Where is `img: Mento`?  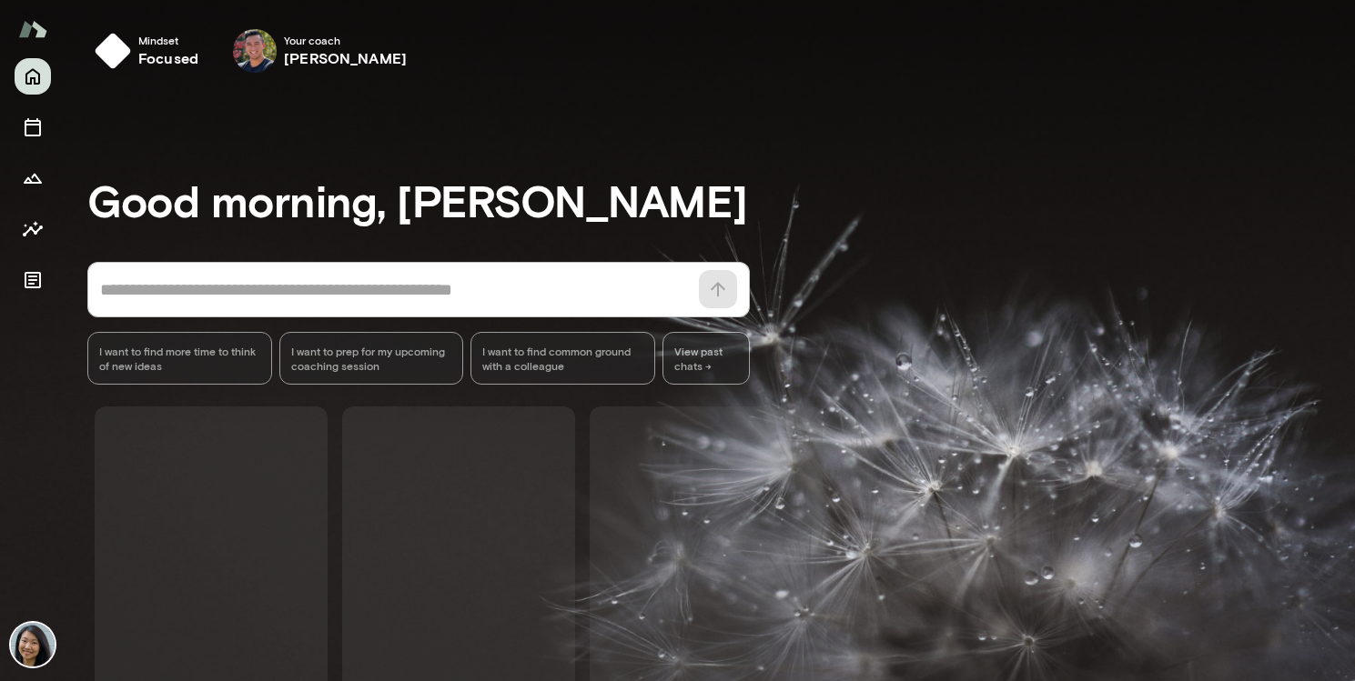 img: Mento is located at coordinates (33, 29).